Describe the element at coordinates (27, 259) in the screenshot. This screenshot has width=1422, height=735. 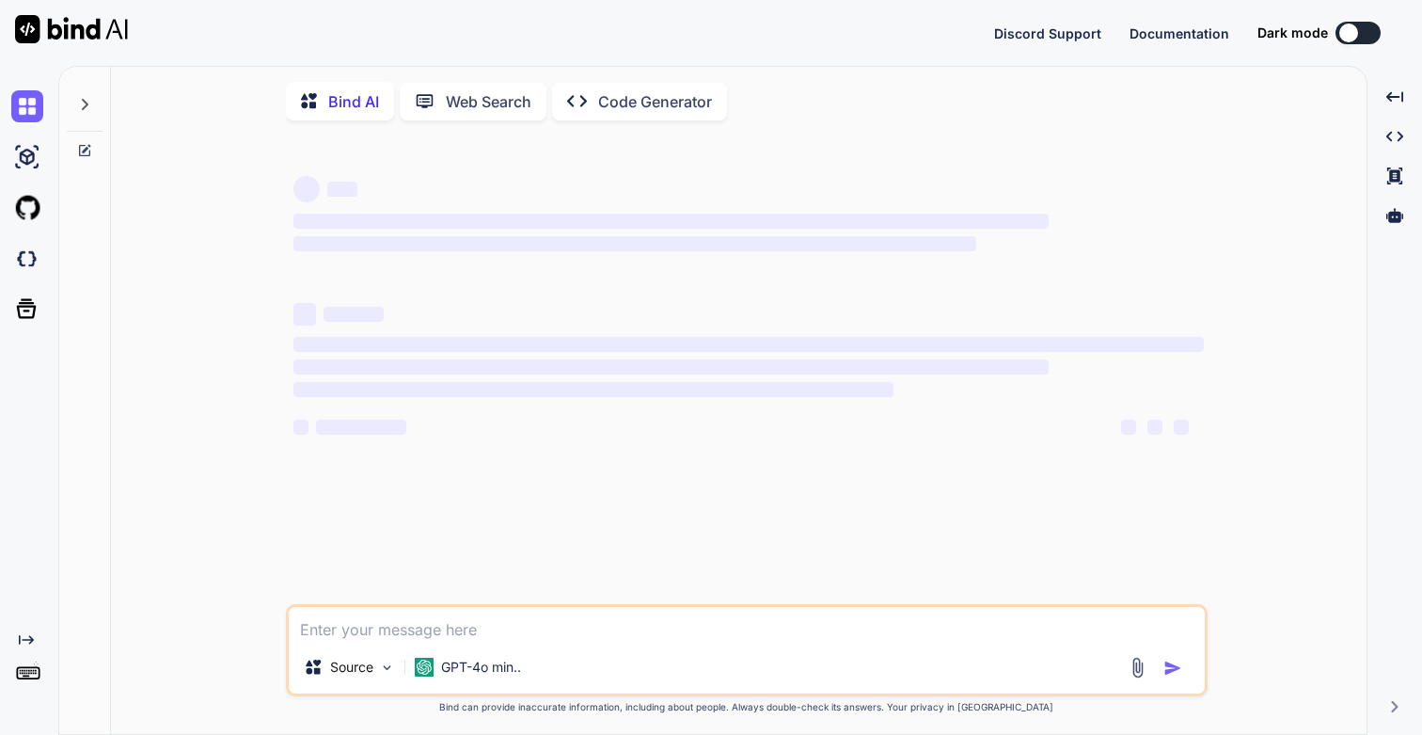
I see `img: darkCloudIdeIcon` at that location.